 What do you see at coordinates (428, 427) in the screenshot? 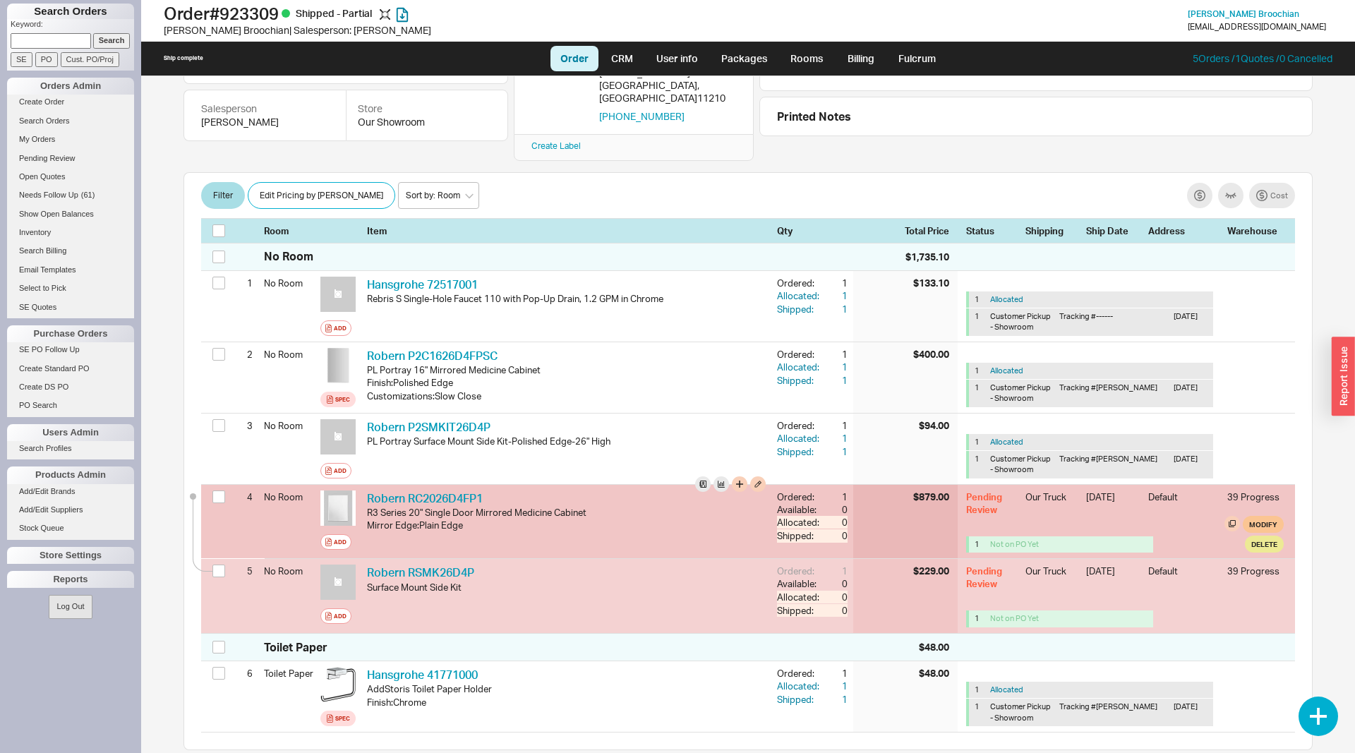
I see `a: Robern P2SMKIT26D4P` at bounding box center [428, 427].